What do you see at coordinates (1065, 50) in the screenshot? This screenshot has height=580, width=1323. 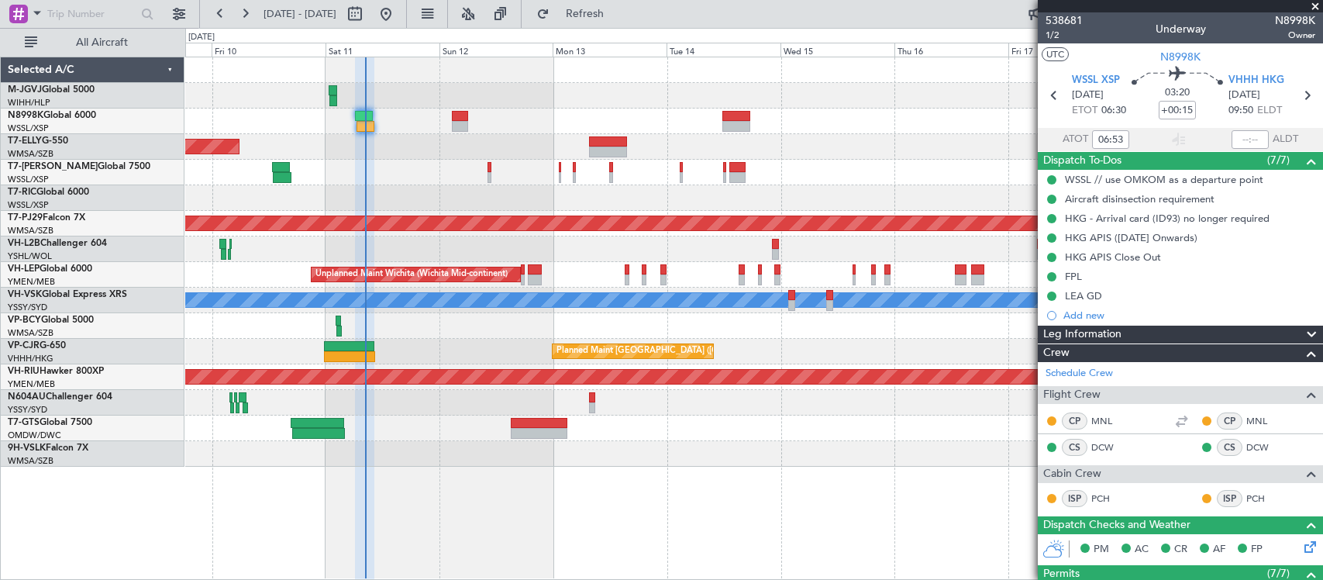 I see `div: Fri 17` at bounding box center [1065, 50].